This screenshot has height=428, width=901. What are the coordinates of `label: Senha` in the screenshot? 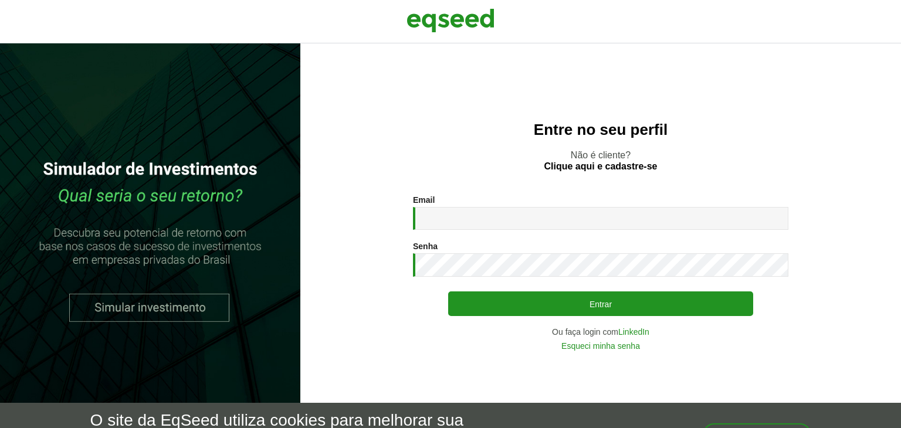 It's located at (425, 246).